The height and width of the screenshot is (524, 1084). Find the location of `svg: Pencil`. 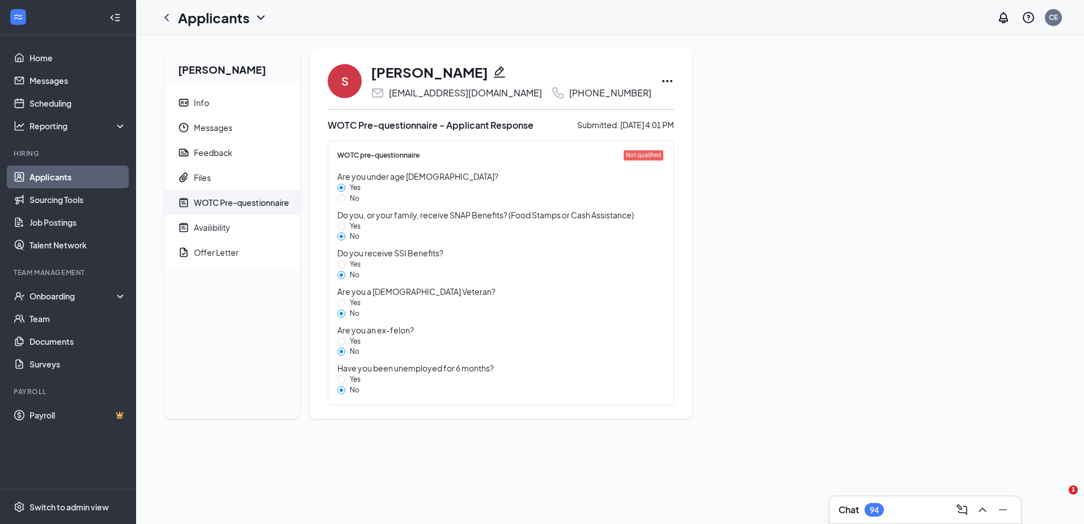

svg: Pencil is located at coordinates (499, 72).